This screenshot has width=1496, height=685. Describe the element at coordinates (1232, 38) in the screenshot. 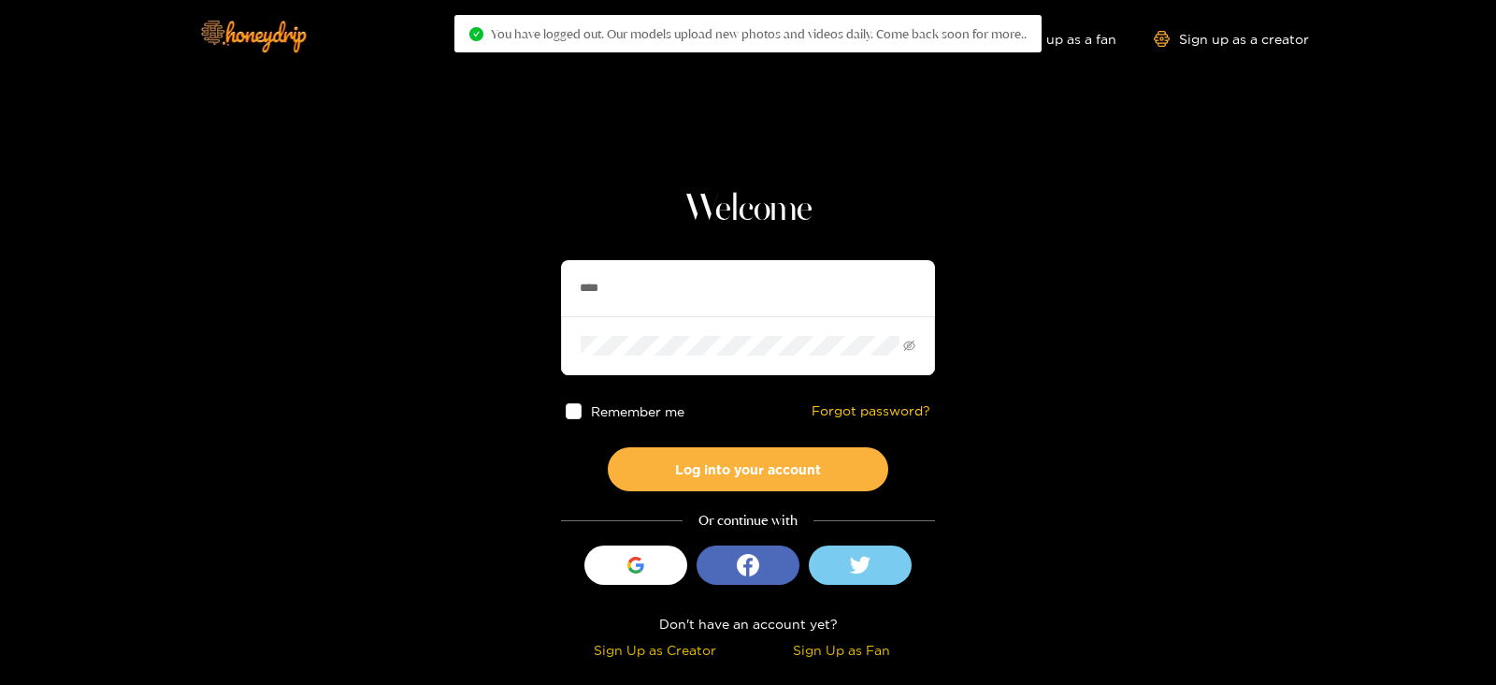

I see `a: Sign up as a creator` at that location.